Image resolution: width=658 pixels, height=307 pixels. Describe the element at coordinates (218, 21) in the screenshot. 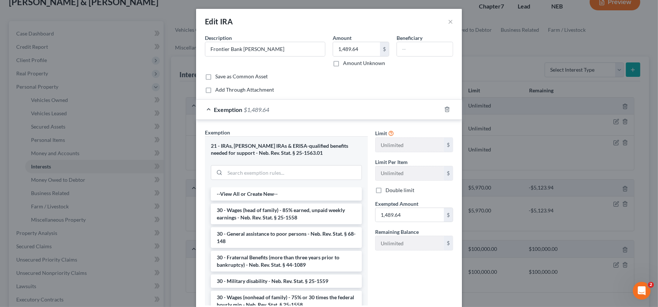

I see `div: Edit IRA` at that location.